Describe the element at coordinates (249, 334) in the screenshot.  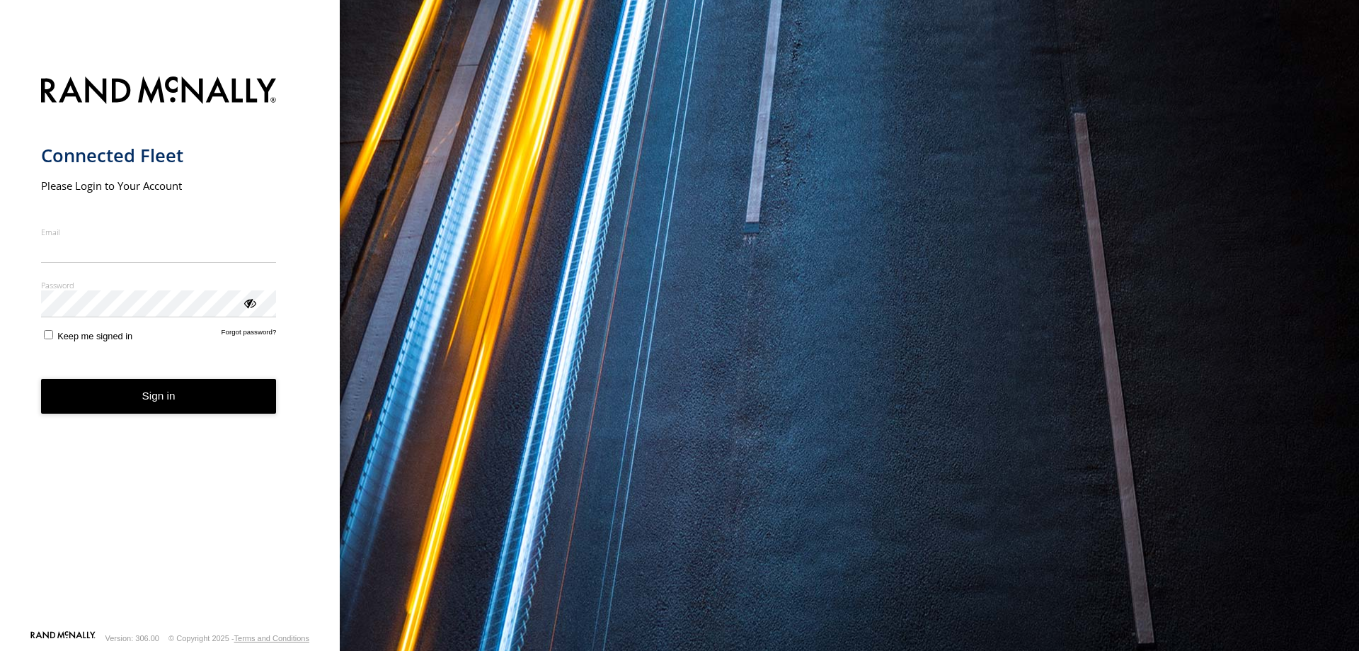
I see `a: Forgot password?` at that location.